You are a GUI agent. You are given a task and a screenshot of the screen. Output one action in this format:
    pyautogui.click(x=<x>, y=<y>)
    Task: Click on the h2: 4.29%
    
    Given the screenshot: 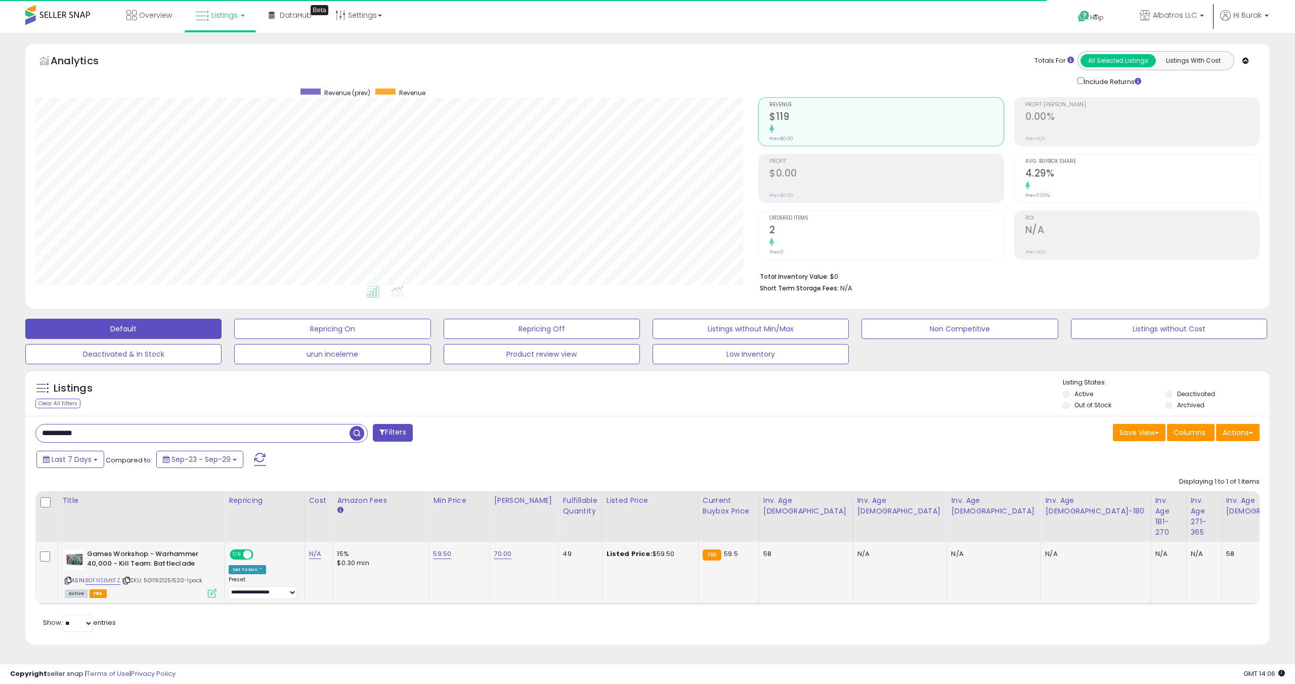 What is the action you would take?
    pyautogui.click(x=1142, y=174)
    